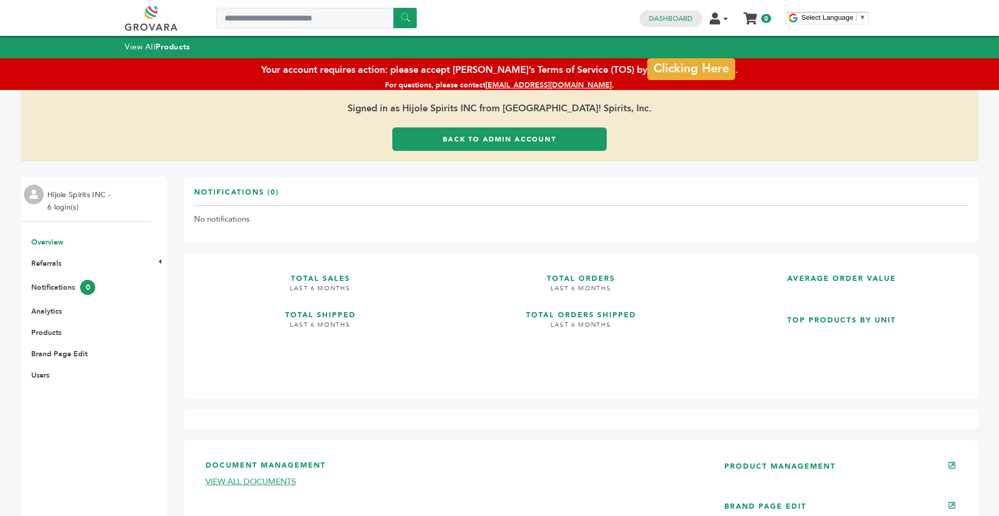  Describe the element at coordinates (841, 280) in the screenshot. I see `a: AVERAGE ORDER VALUE` at that location.